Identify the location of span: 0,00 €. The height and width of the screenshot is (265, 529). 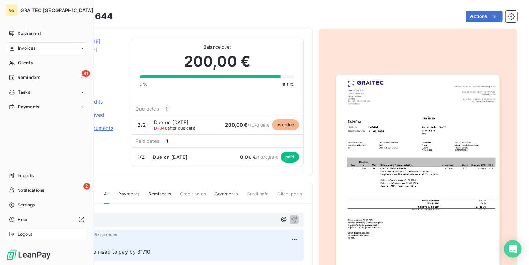
(248, 157).